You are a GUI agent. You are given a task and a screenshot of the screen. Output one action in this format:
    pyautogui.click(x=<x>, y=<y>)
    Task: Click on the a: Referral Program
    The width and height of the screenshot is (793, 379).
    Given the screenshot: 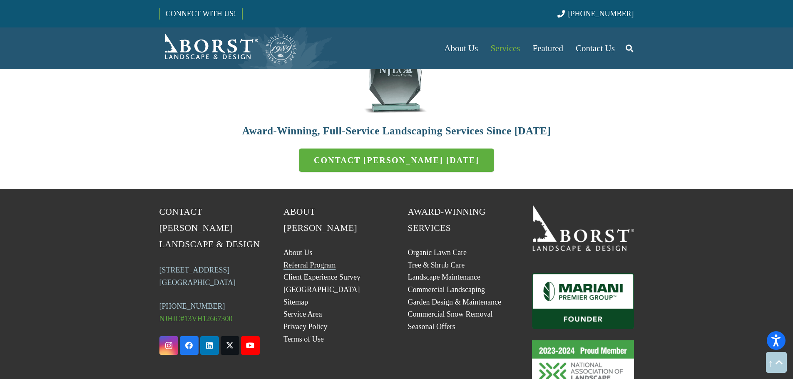 What is the action you would take?
    pyautogui.click(x=309, y=265)
    